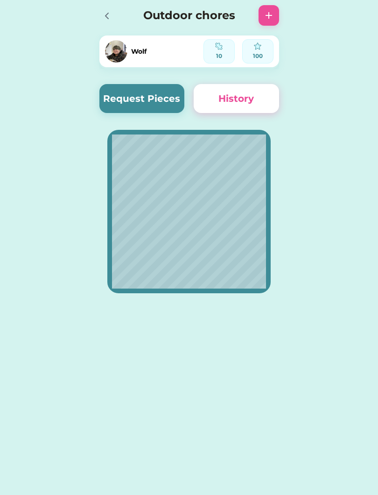 This screenshot has width=378, height=495. What do you see at coordinates (219, 46) in the screenshot?
I see `img: programming-module-puzzle-1--code-puzzle-module-programming-plugin-piece.svg` at bounding box center [219, 46].